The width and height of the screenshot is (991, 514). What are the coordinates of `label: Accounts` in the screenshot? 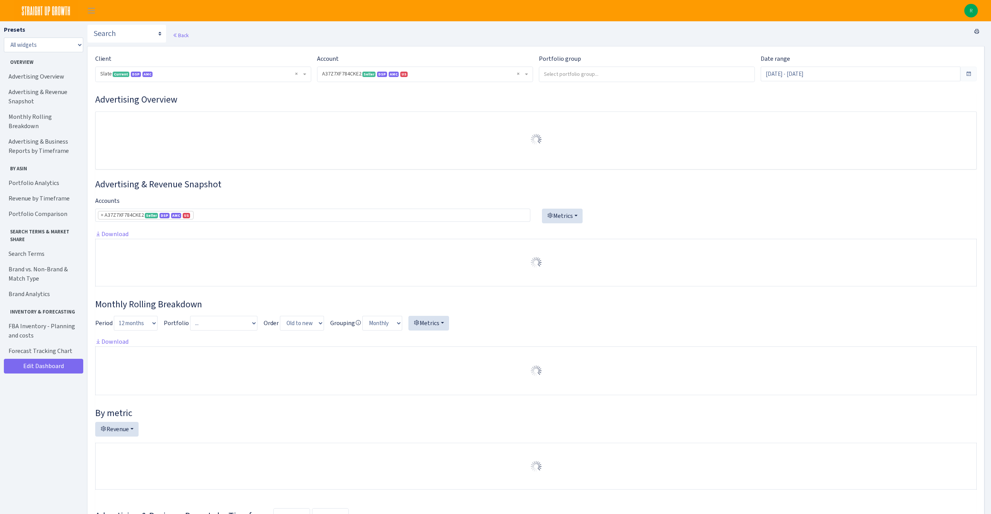 It's located at (107, 201).